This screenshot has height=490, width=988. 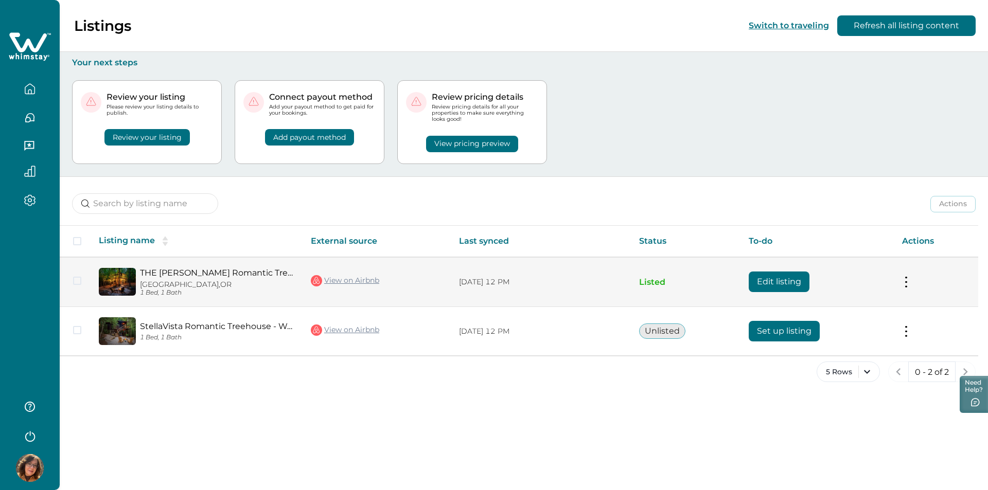 I want to click on p: Review pricing details, so click(x=485, y=97).